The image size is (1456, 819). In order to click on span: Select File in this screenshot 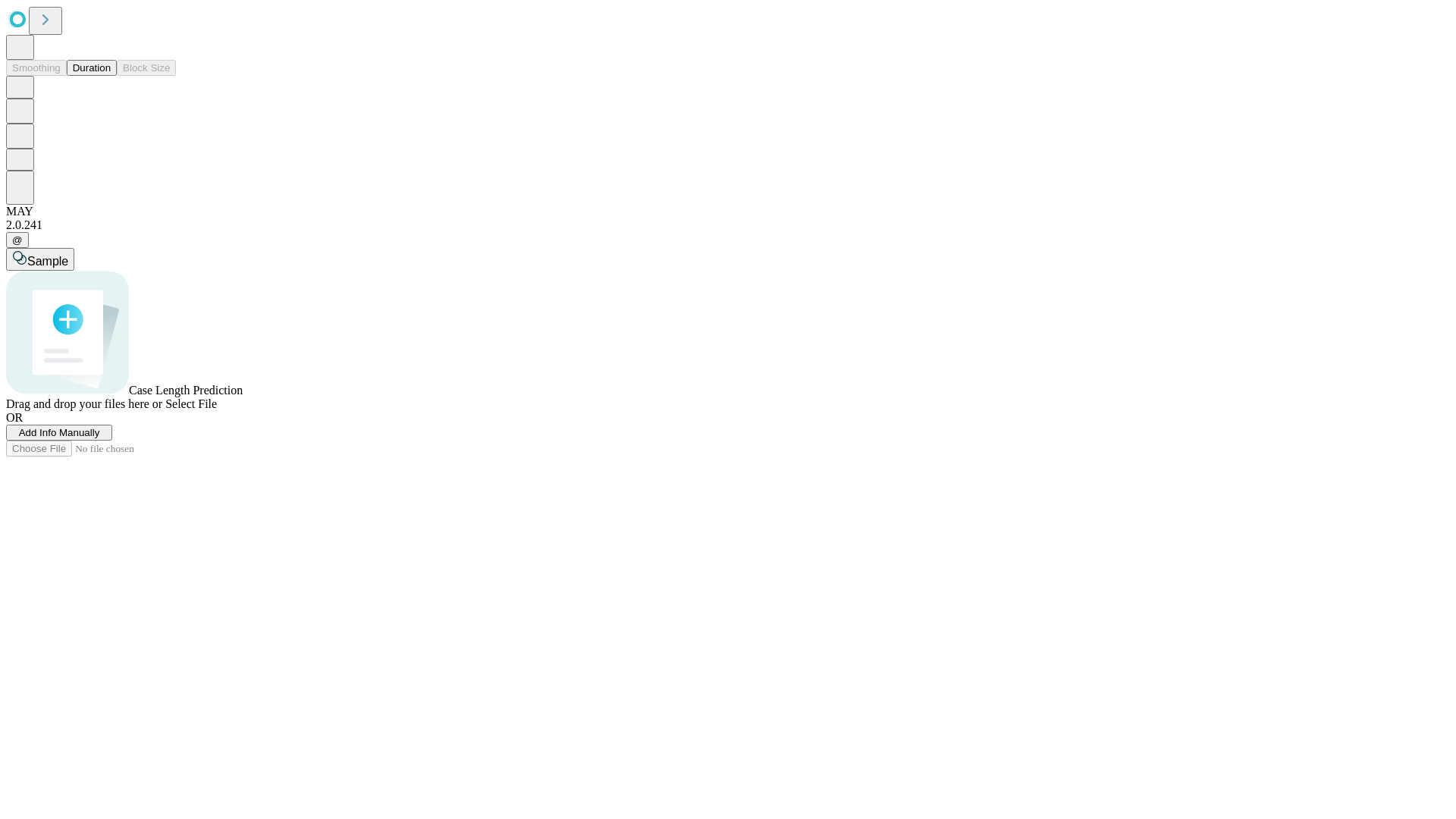, I will do `click(191, 403)`.